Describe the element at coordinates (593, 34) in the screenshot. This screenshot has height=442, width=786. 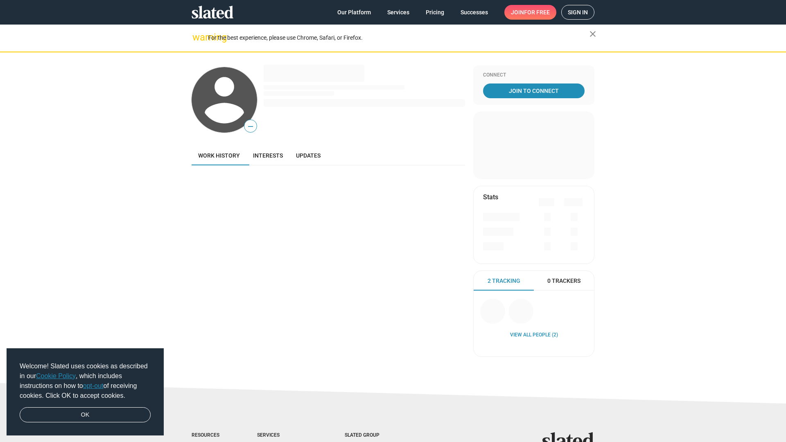
I see `mat-icon: close` at that location.